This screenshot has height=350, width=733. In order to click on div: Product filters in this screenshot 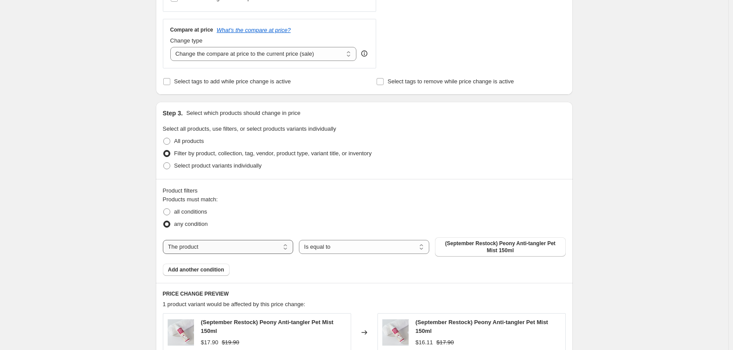, I will do `click(364, 191)`.